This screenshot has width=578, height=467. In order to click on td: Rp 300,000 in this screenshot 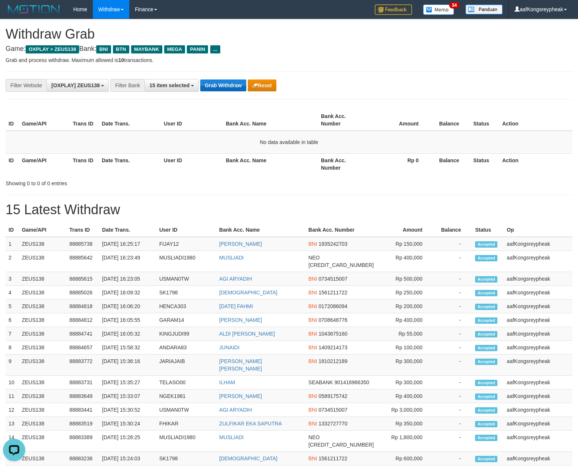, I will do `click(405, 383)`.